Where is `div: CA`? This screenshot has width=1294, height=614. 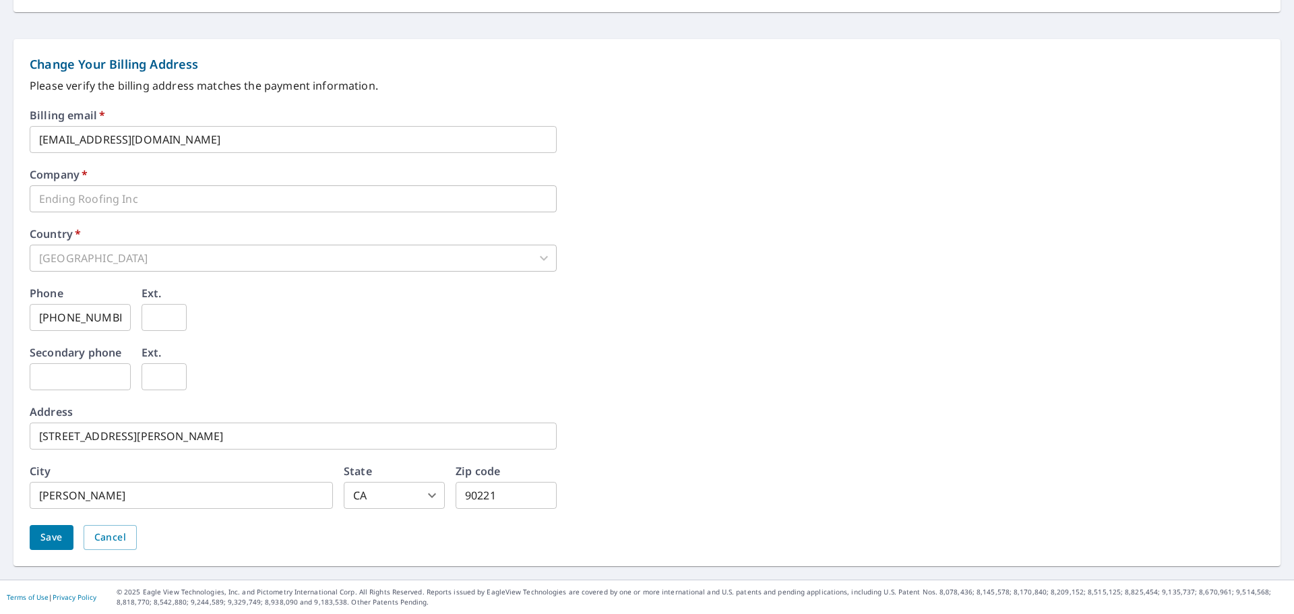 div: CA is located at coordinates (394, 495).